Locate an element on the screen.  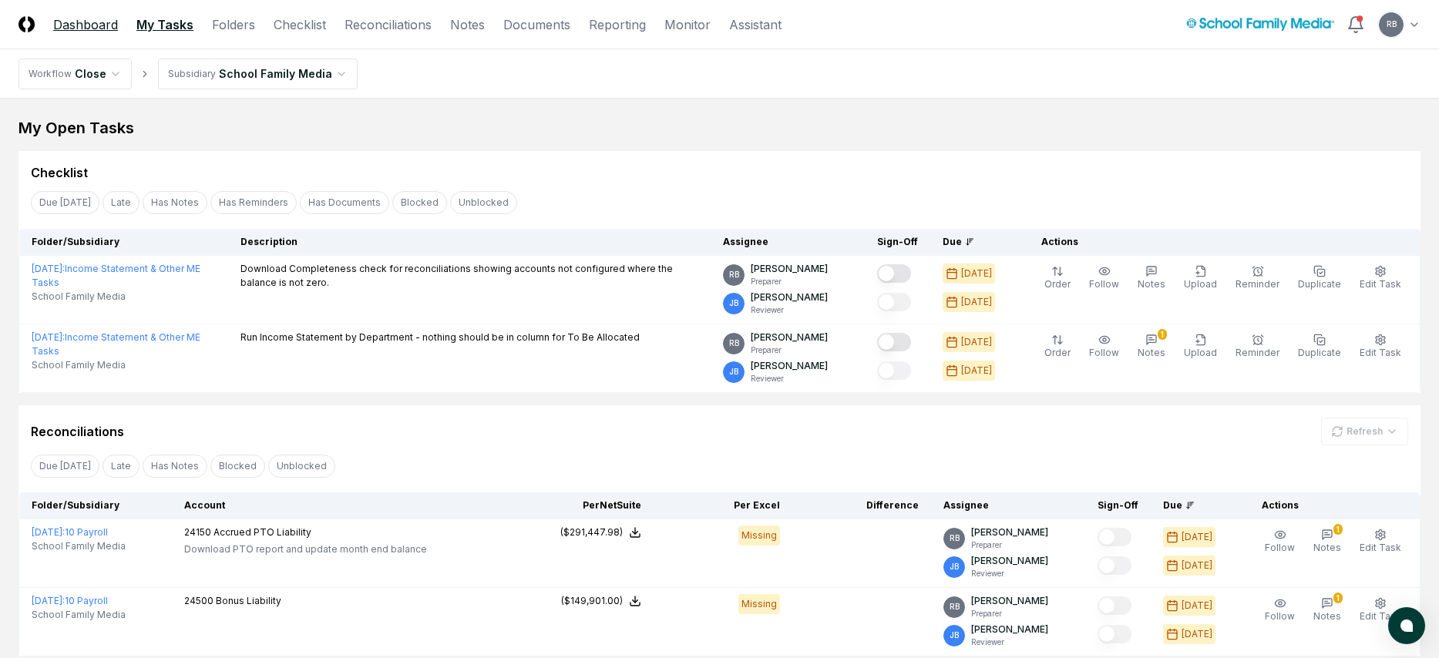
span: Order is located at coordinates (1057, 284).